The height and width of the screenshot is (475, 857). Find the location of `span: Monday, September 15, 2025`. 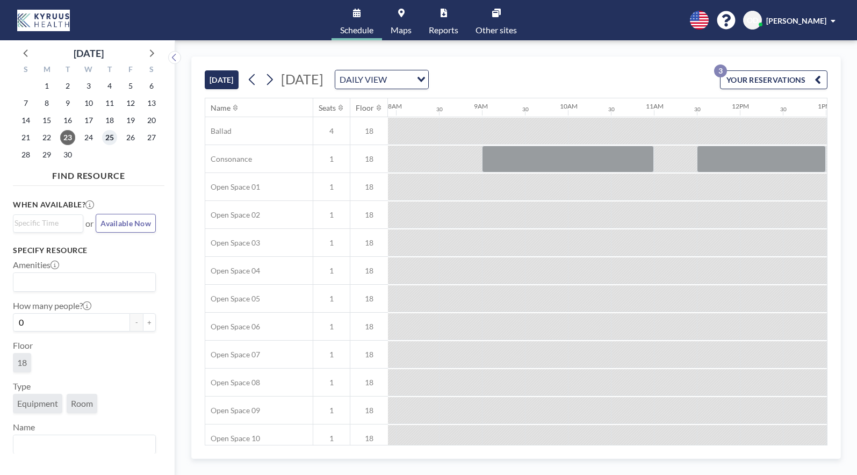

span: Monday, September 15, 2025 is located at coordinates (47, 120).